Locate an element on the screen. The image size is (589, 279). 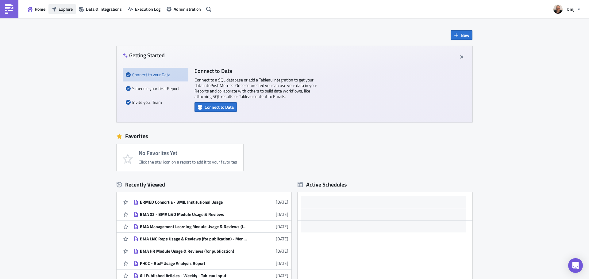
a: Administration is located at coordinates (184, 9).